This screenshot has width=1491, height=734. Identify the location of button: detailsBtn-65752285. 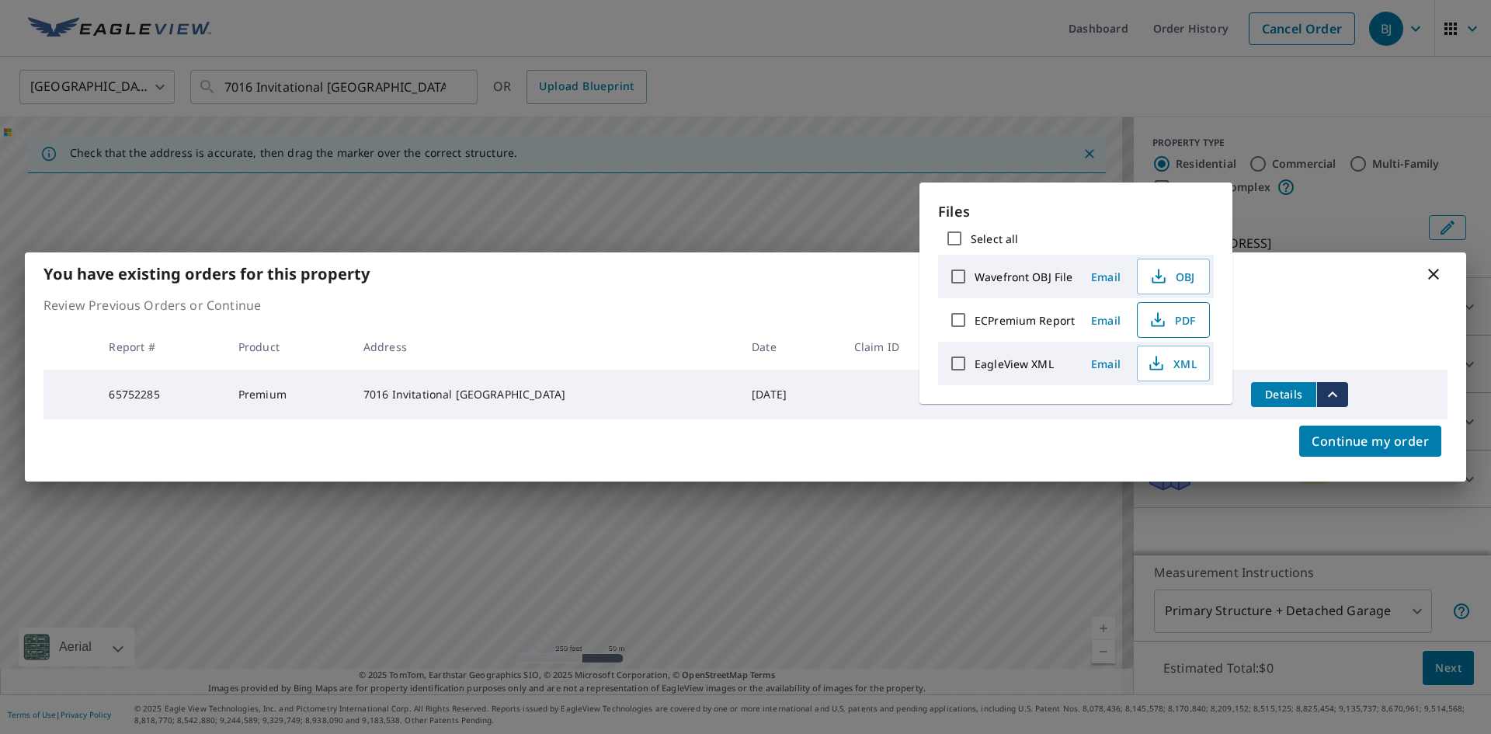
(1284, 394).